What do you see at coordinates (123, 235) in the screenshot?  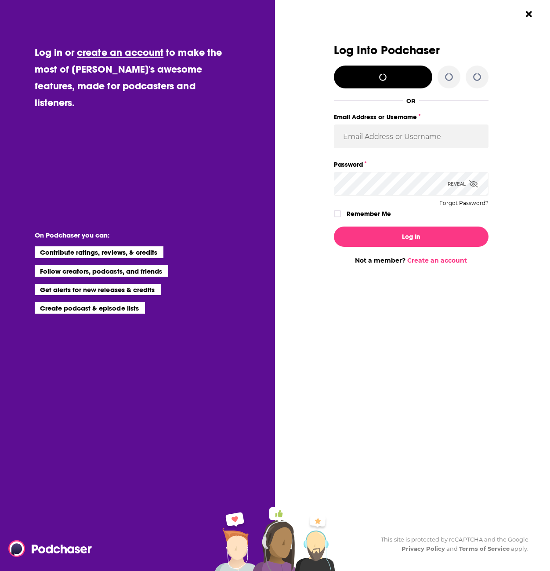 I see `li: On Podchaser you can:` at bounding box center [123, 235].